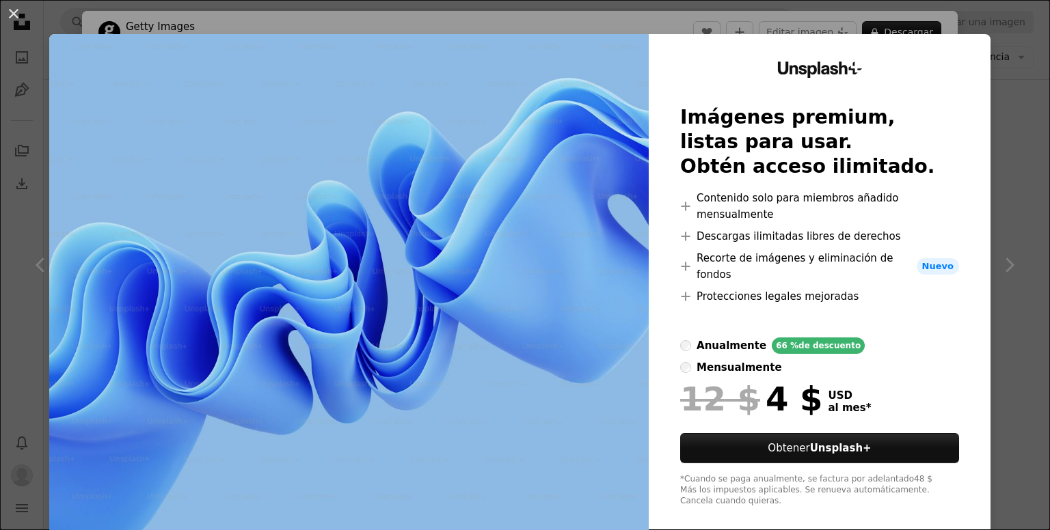 Image resolution: width=1050 pixels, height=530 pixels. What do you see at coordinates (819, 236) in the screenshot?
I see `li: Descargas ilimitadas libres de derechos` at bounding box center [819, 236].